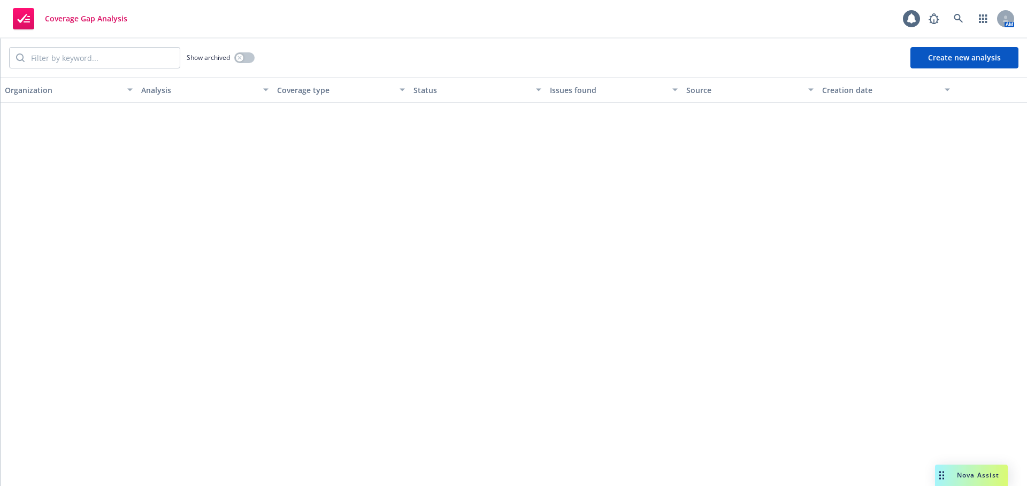 This screenshot has height=486, width=1027. What do you see at coordinates (941, 475) in the screenshot?
I see `div: Drag to move` at bounding box center [941, 475].